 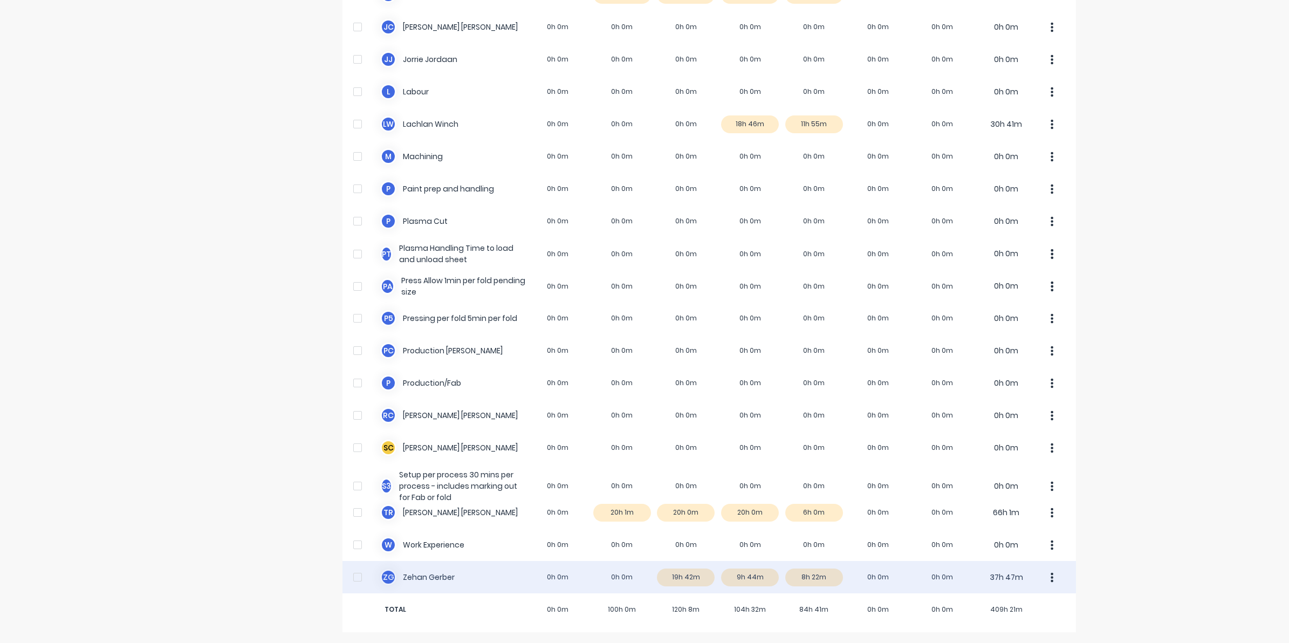 I want to click on span: 84h 41m, so click(x=814, y=609).